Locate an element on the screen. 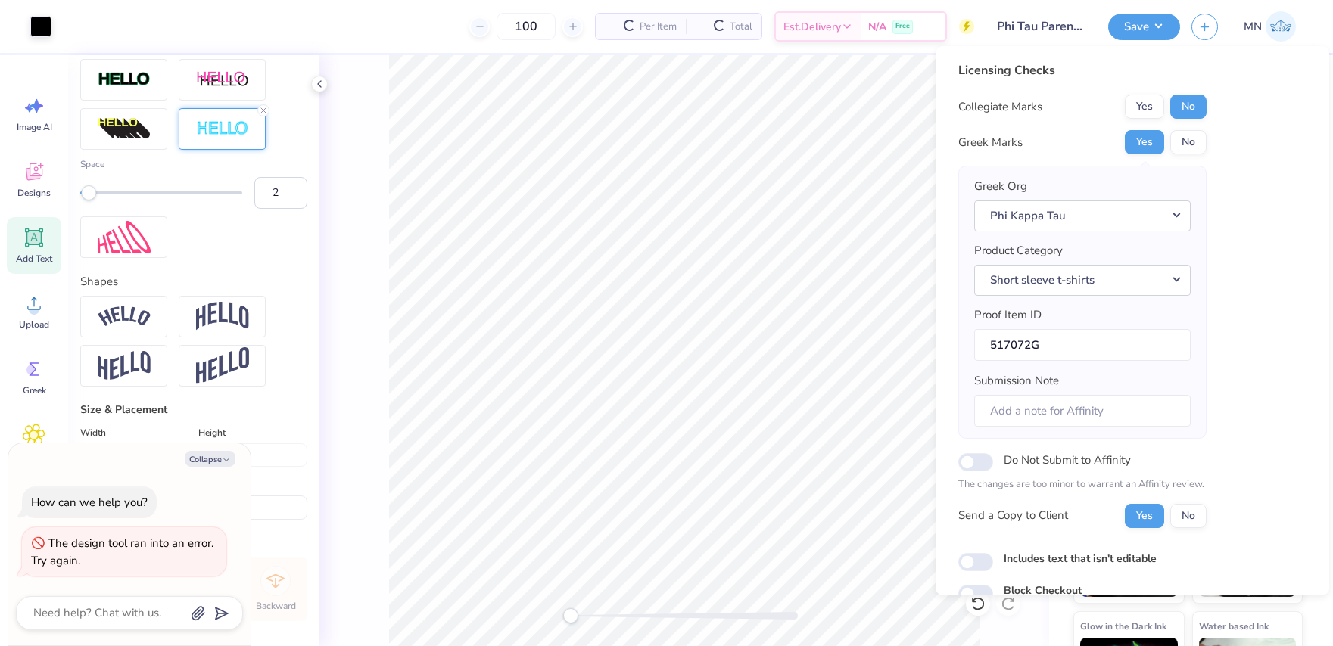 This screenshot has height=646, width=1333. a: MN is located at coordinates (1269, 26).